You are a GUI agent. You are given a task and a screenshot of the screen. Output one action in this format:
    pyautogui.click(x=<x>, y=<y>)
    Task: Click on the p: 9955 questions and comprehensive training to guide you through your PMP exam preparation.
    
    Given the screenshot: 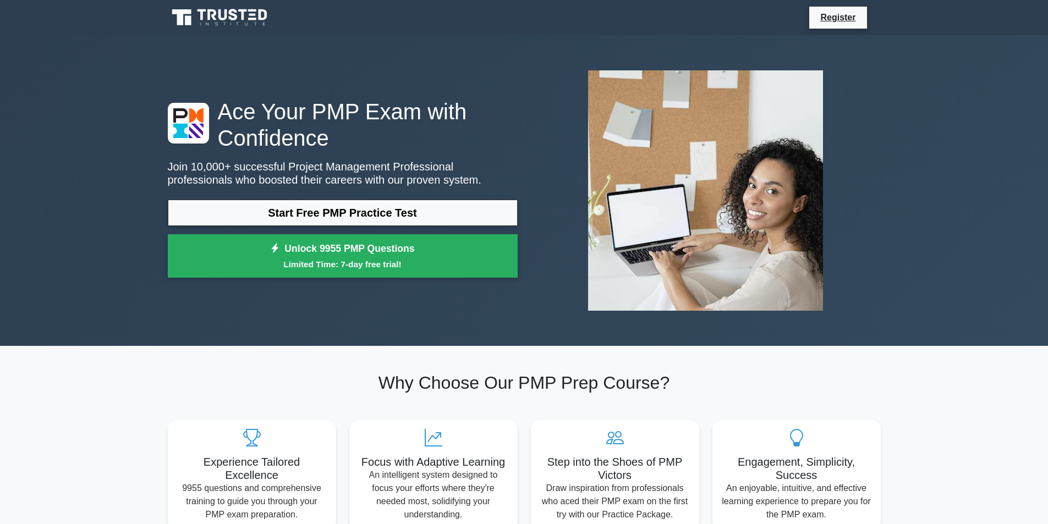 What is the action you would take?
    pyautogui.click(x=252, y=502)
    